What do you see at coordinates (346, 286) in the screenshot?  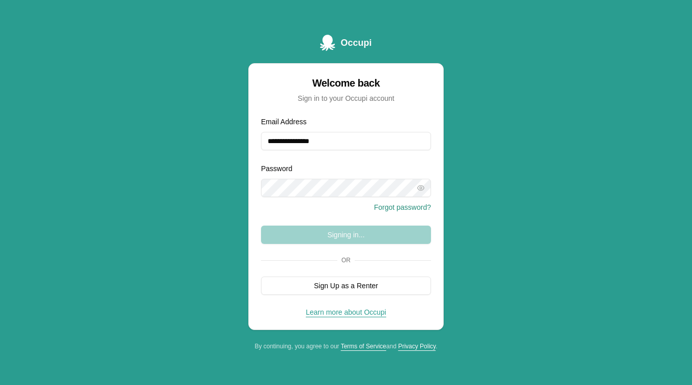 I see `button: Sign Up as a Renter` at bounding box center [346, 286].